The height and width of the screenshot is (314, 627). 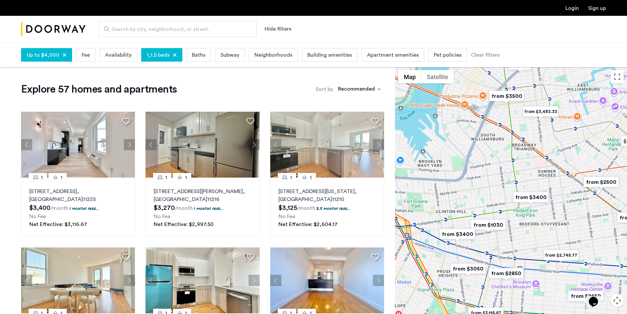 I want to click on div: from $2850, so click(x=506, y=273).